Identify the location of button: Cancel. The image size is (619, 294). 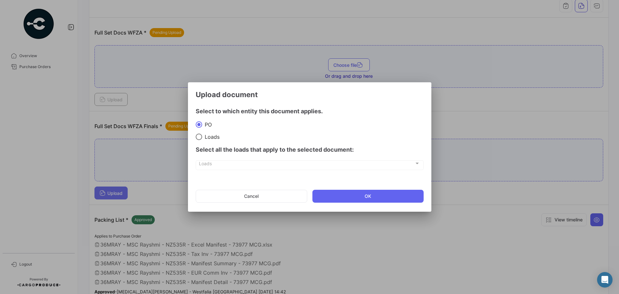
(251, 196).